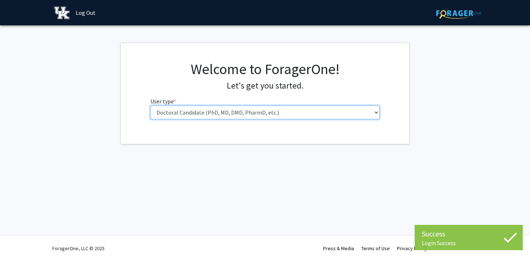 The width and height of the screenshot is (530, 261). Describe the element at coordinates (469, 233) in the screenshot. I see `div: Success` at that location.